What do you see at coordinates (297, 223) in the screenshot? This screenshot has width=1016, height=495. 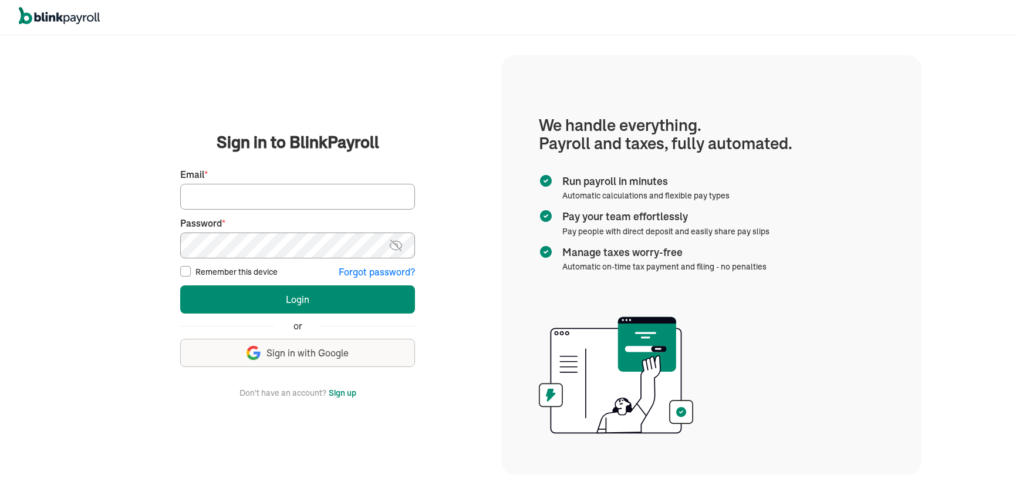 I see `label: Password` at bounding box center [297, 223].